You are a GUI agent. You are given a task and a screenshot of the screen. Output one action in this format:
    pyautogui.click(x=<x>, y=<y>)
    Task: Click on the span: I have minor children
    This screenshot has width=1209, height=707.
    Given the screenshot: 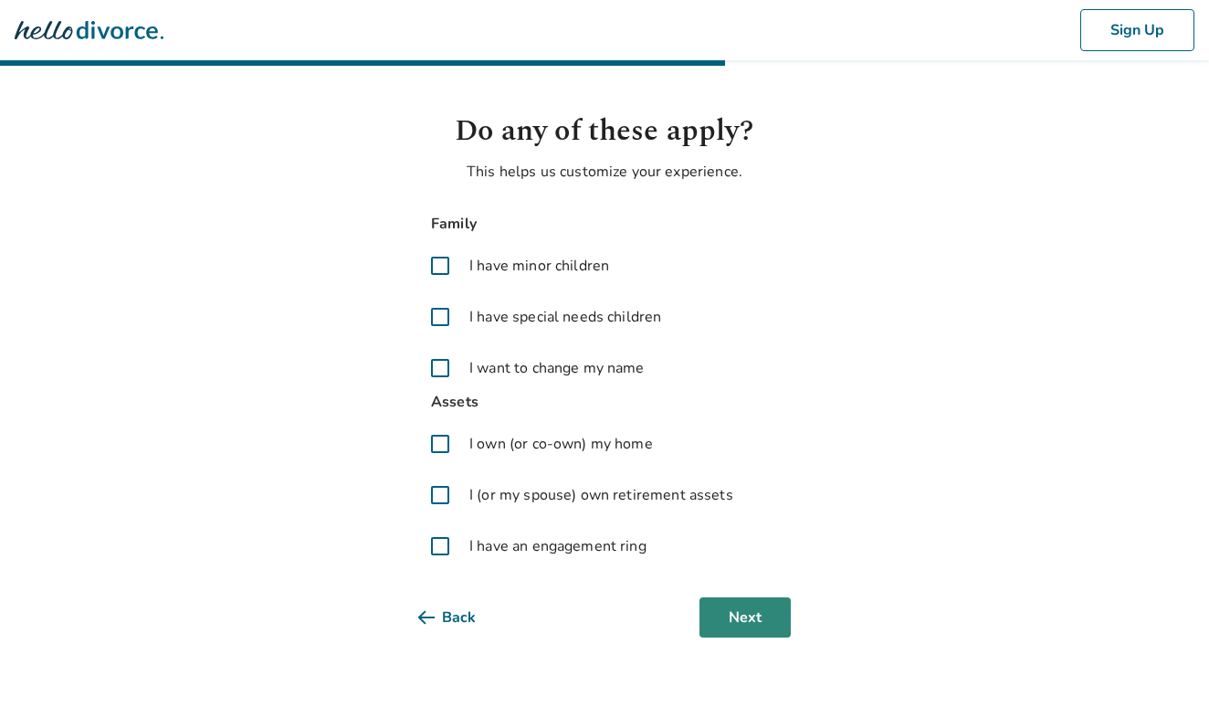 What is the action you would take?
    pyautogui.click(x=539, y=266)
    